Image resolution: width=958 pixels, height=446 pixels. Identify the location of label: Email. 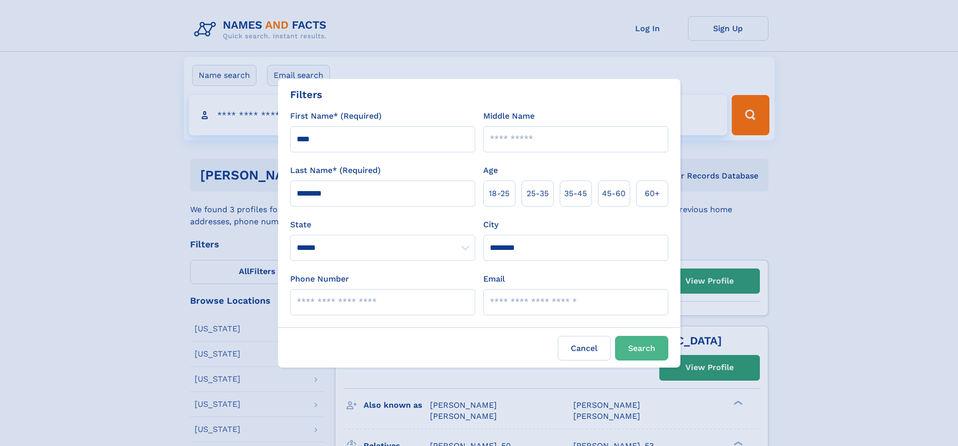
(494, 279).